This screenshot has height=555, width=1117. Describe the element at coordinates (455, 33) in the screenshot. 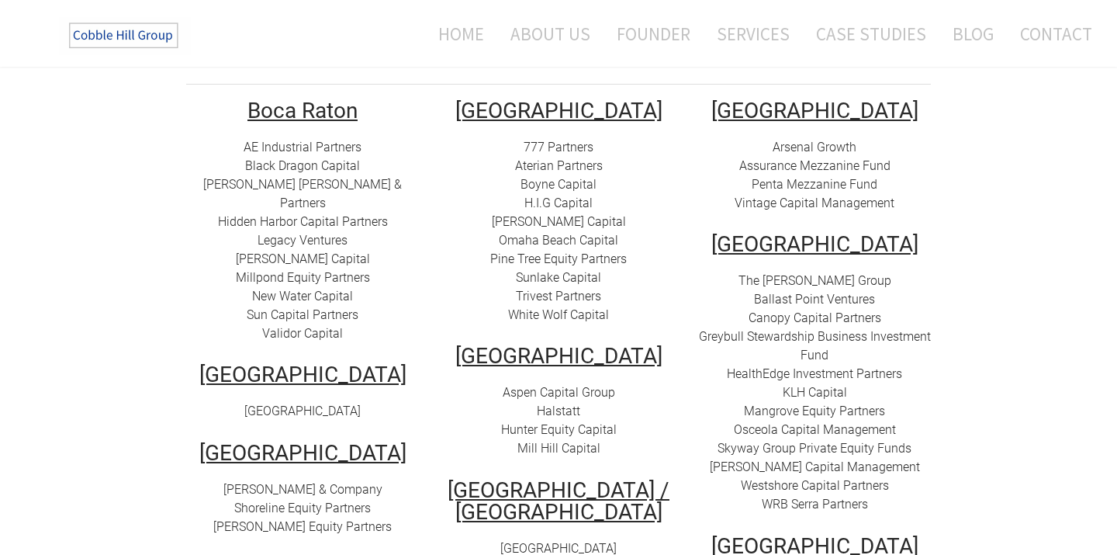

I see `a: Home` at that location.